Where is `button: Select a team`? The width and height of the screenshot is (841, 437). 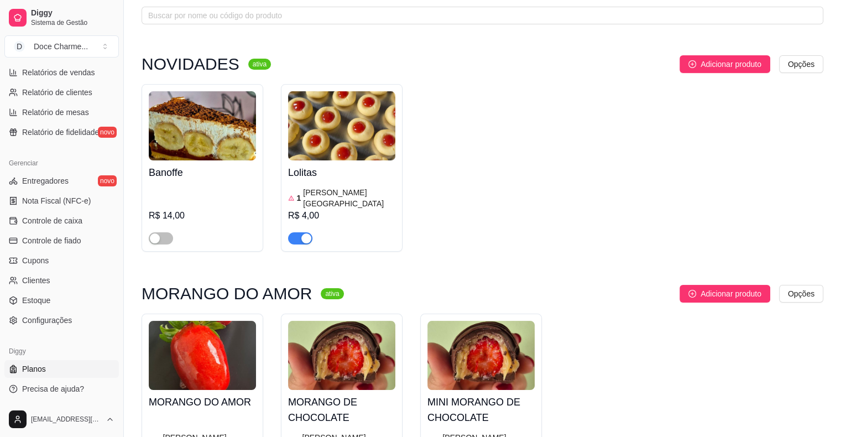 button: Select a team is located at coordinates (61, 46).